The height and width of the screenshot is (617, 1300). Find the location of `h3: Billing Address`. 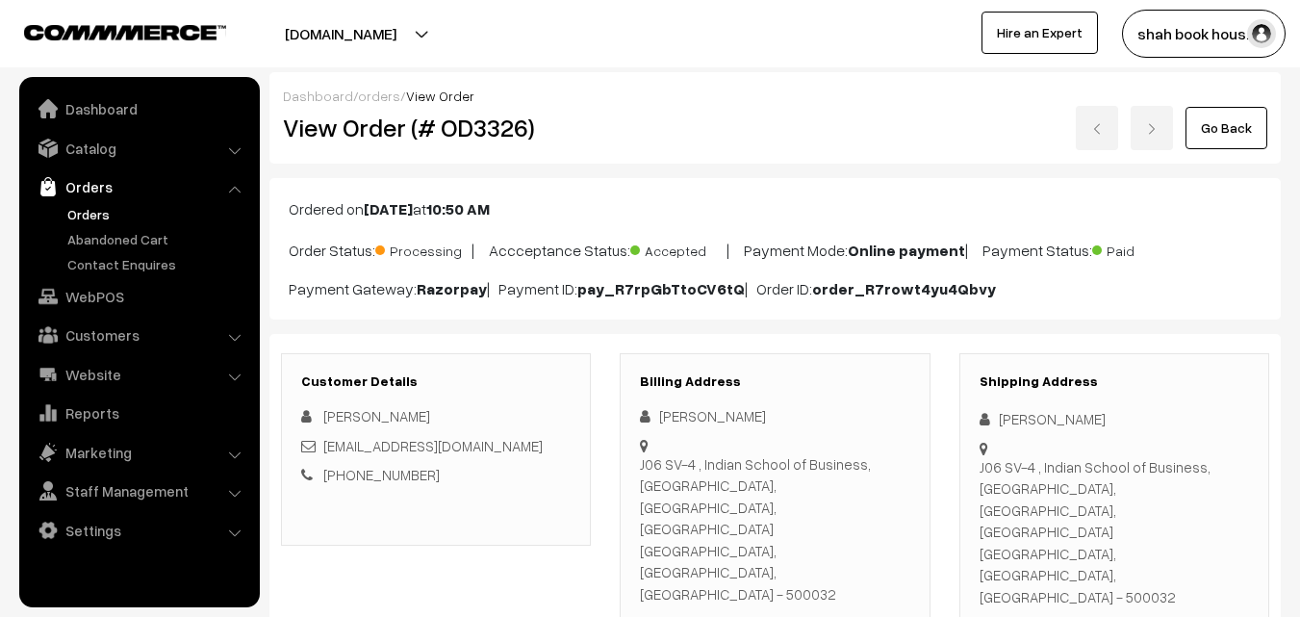

h3: Billing Address is located at coordinates (775, 381).